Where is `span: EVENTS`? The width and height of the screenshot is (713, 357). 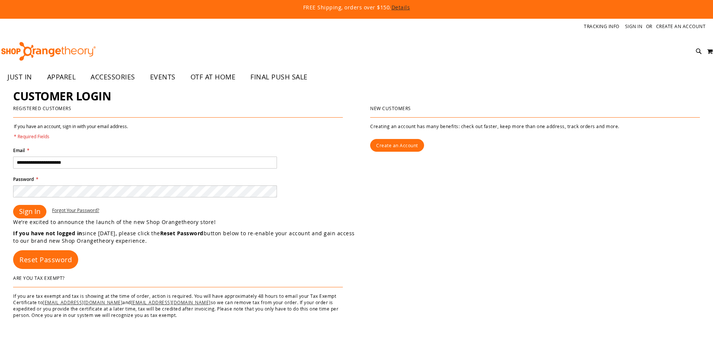 span: EVENTS is located at coordinates (163, 77).